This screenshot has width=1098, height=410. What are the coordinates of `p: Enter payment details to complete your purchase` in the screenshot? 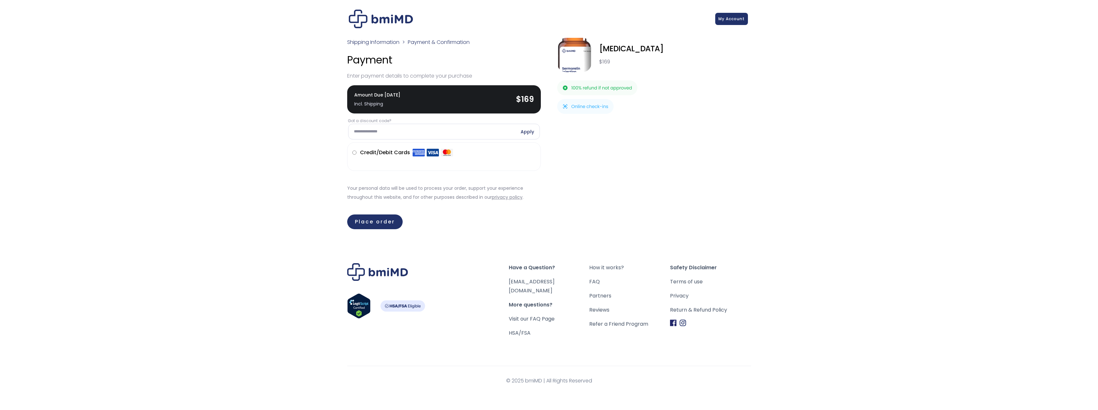 It's located at (444, 76).